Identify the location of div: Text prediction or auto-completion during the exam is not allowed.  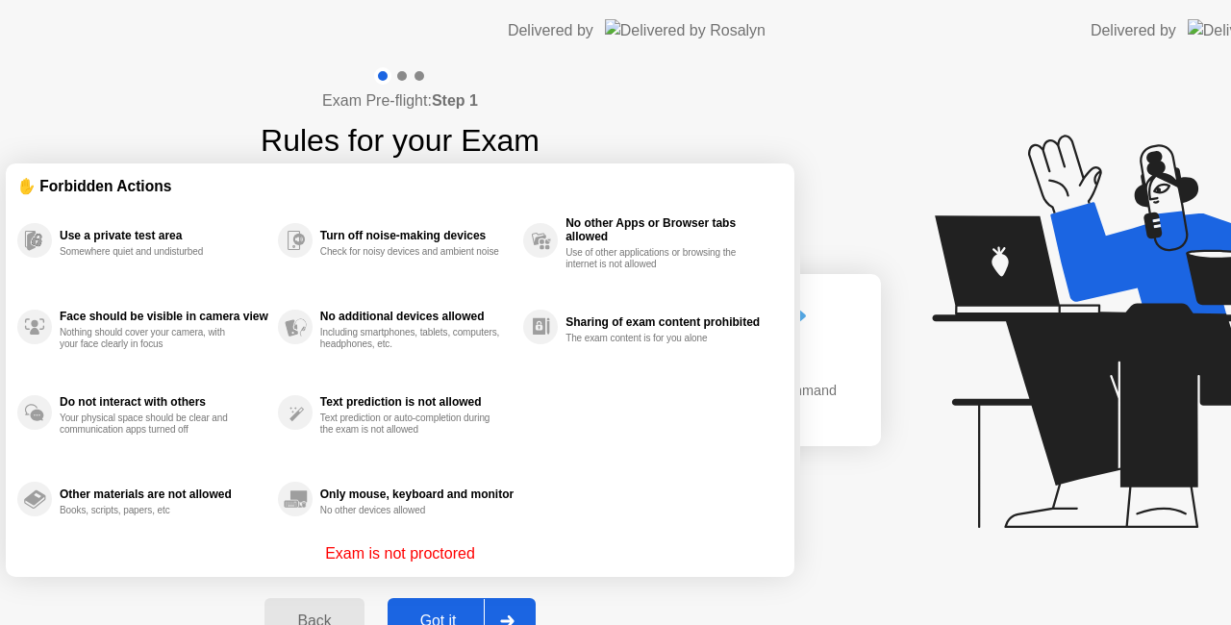
(411, 424).